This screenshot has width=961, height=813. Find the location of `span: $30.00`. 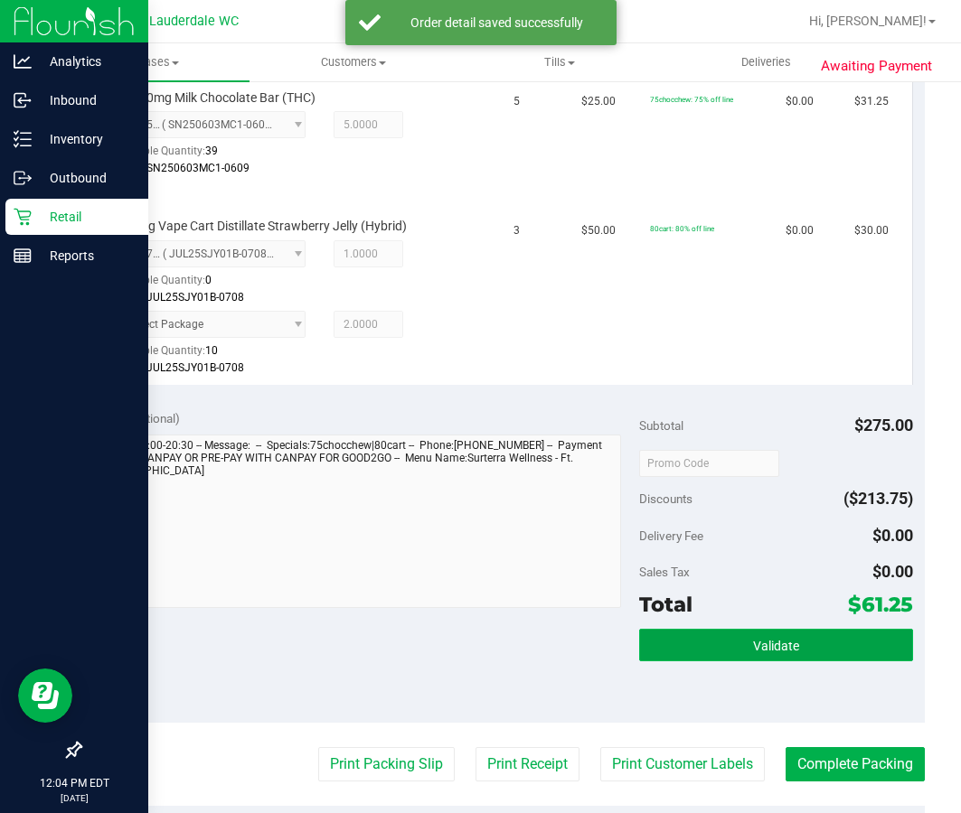

span: $30.00 is located at coordinates (871, 230).